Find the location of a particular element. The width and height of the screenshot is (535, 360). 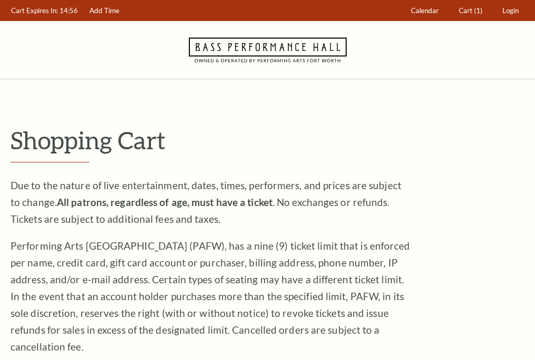

a: Cart (1) is located at coordinates (471, 11).